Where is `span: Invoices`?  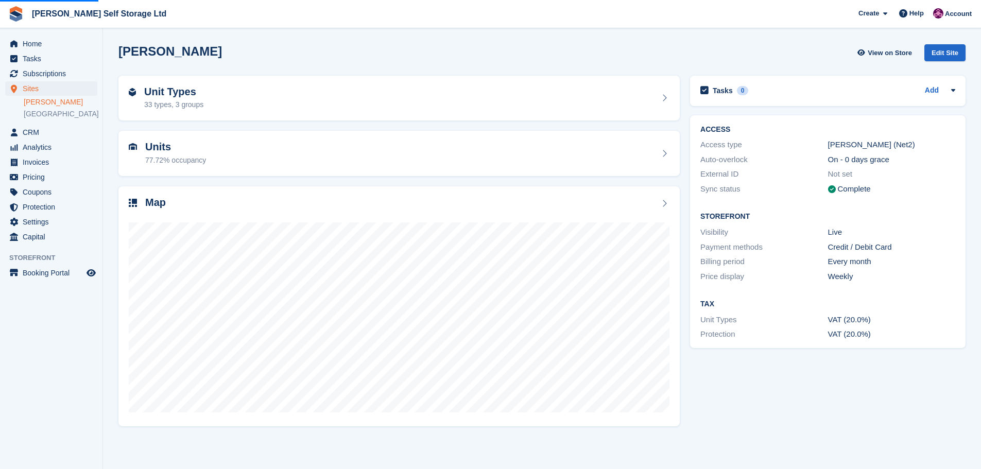 span: Invoices is located at coordinates (54, 162).